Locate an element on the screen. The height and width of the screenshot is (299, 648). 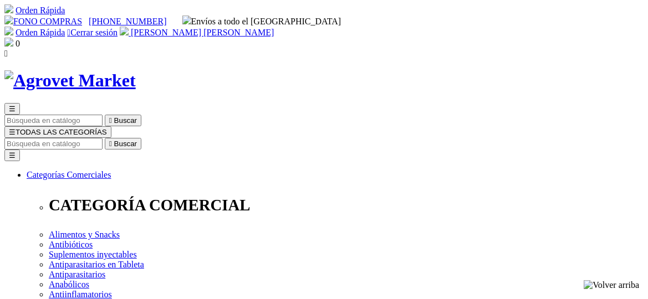
p: CATEGORÍA COMERCIAL is located at coordinates (346, 205).